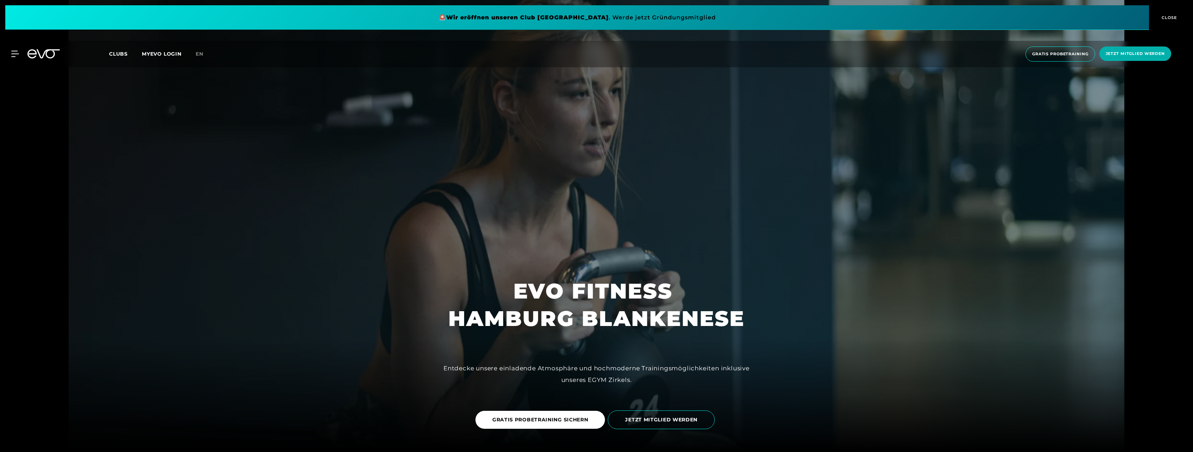 This screenshot has width=1193, height=452. I want to click on button: CLOSE, so click(1168, 18).